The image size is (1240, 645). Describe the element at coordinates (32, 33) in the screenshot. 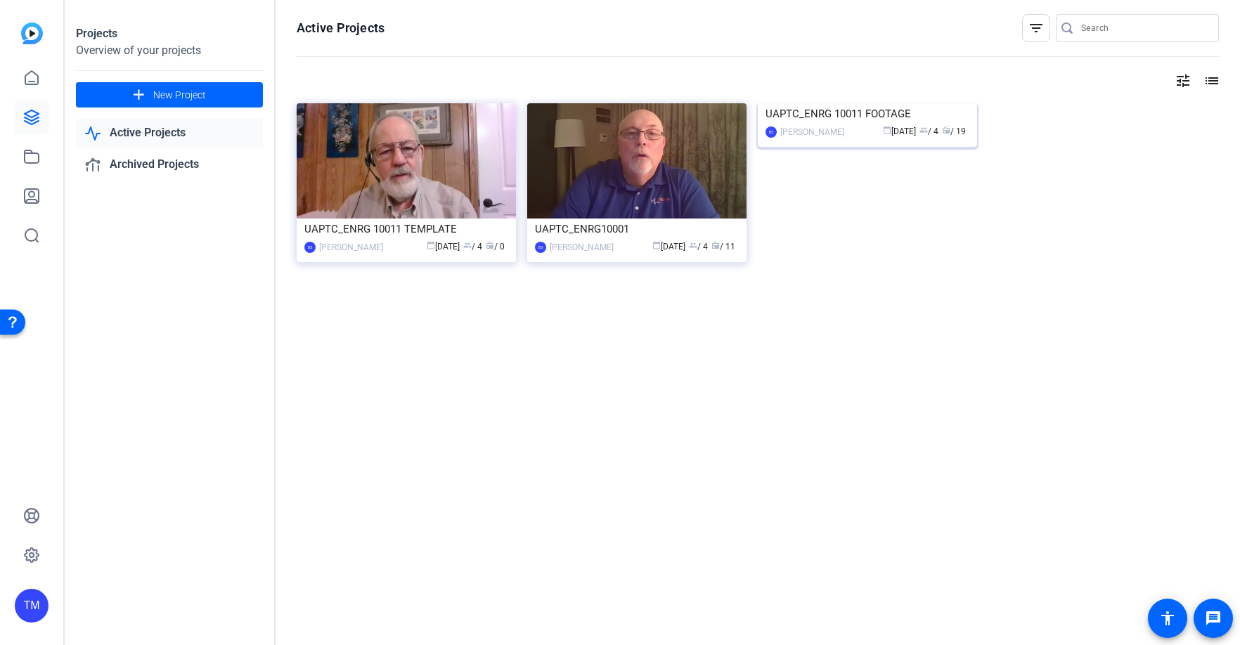

I see `img: blue-gradient.svg` at that location.